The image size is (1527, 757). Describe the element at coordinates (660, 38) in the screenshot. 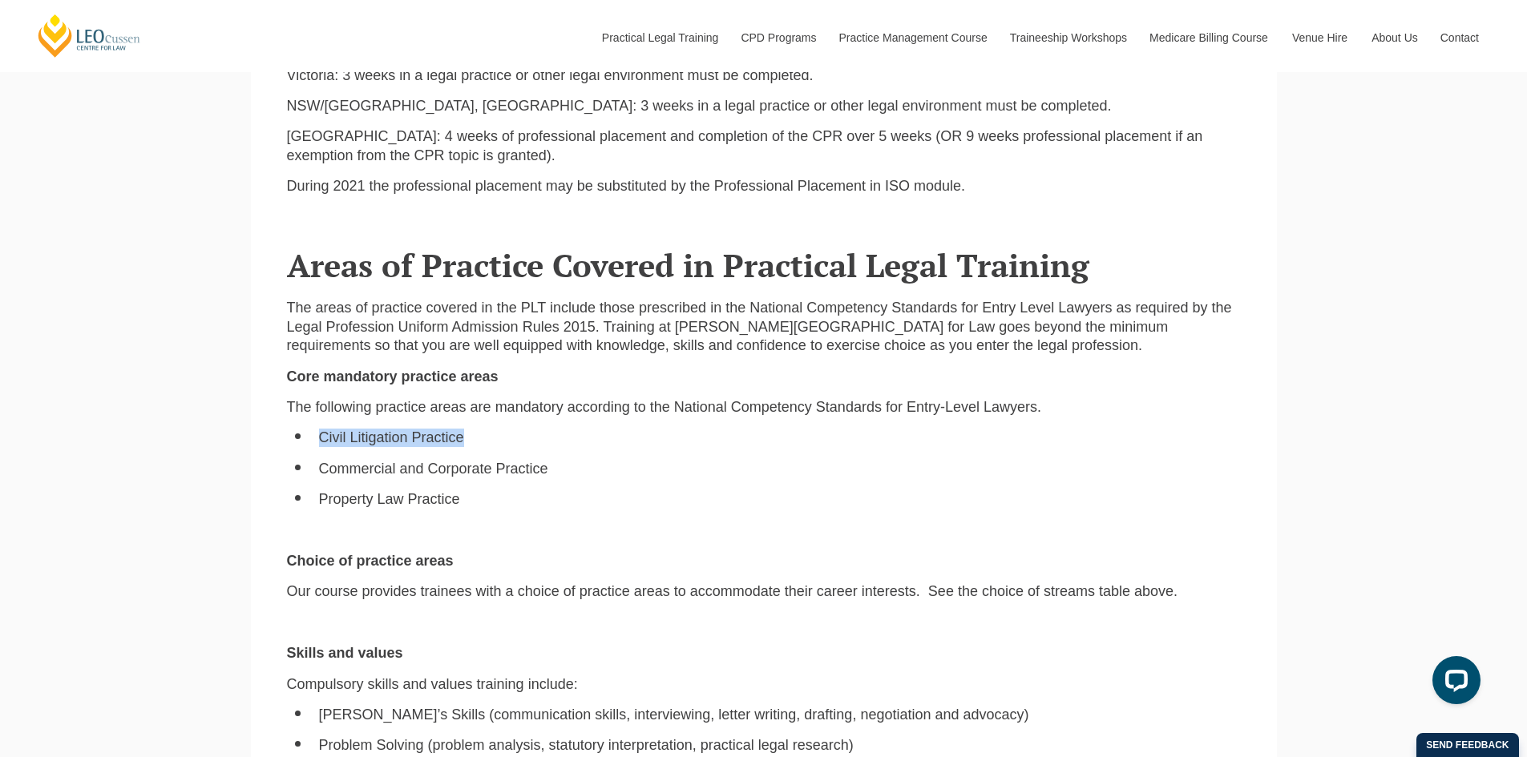

I see `a: Practical Legal Training` at that location.